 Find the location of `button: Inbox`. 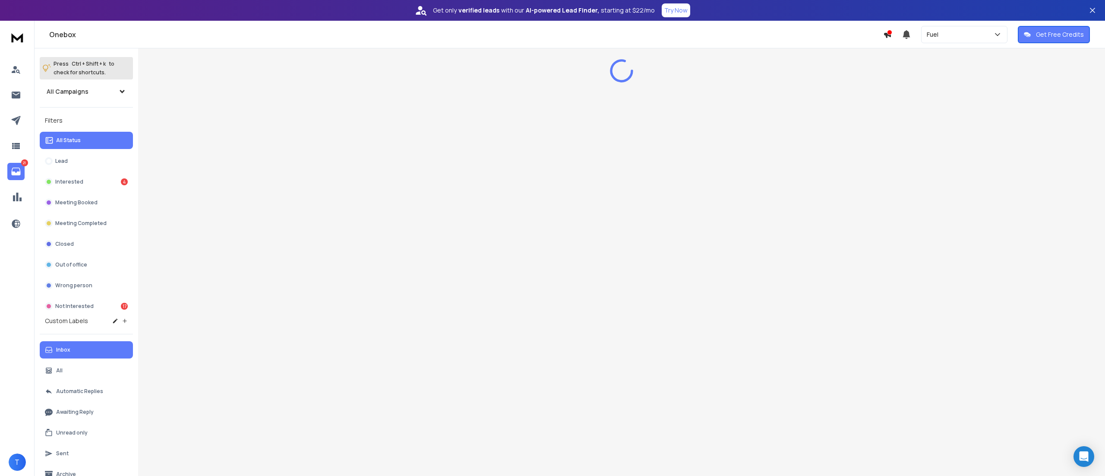

button: Inbox is located at coordinates (86, 350).